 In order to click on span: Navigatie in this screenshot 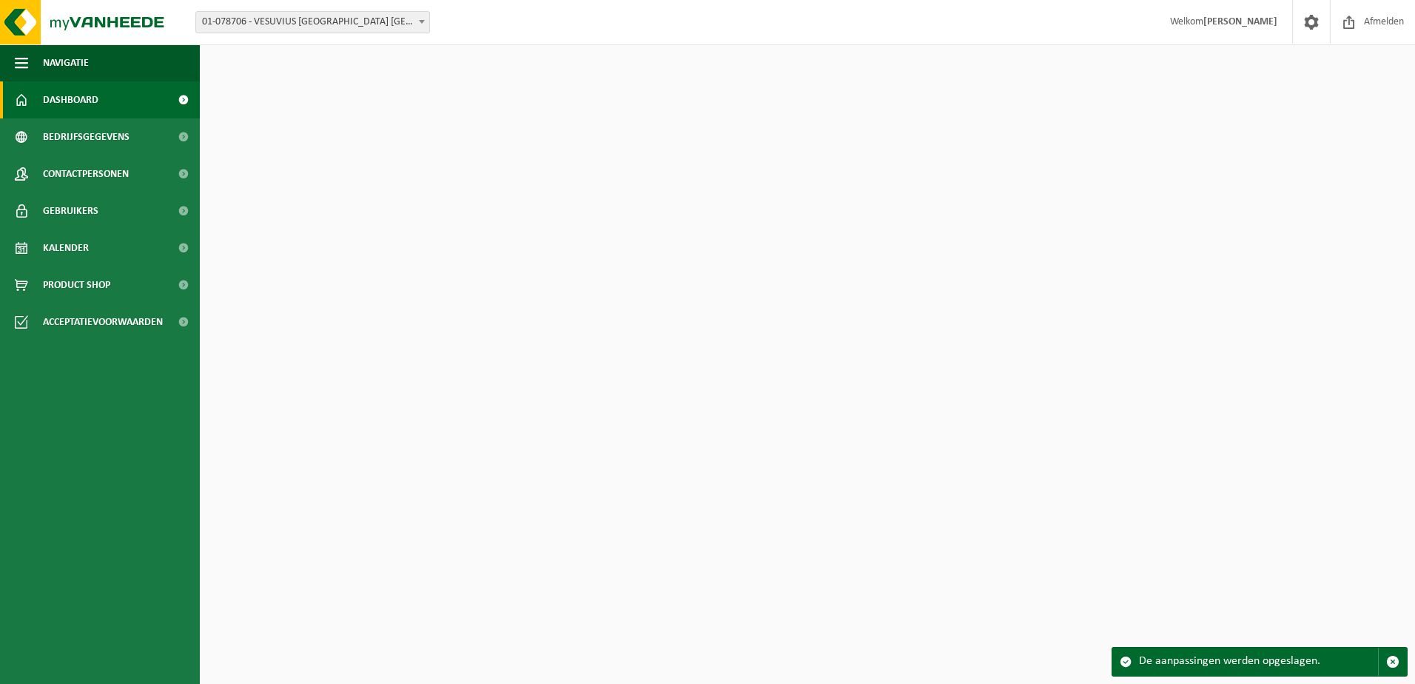, I will do `click(66, 63)`.